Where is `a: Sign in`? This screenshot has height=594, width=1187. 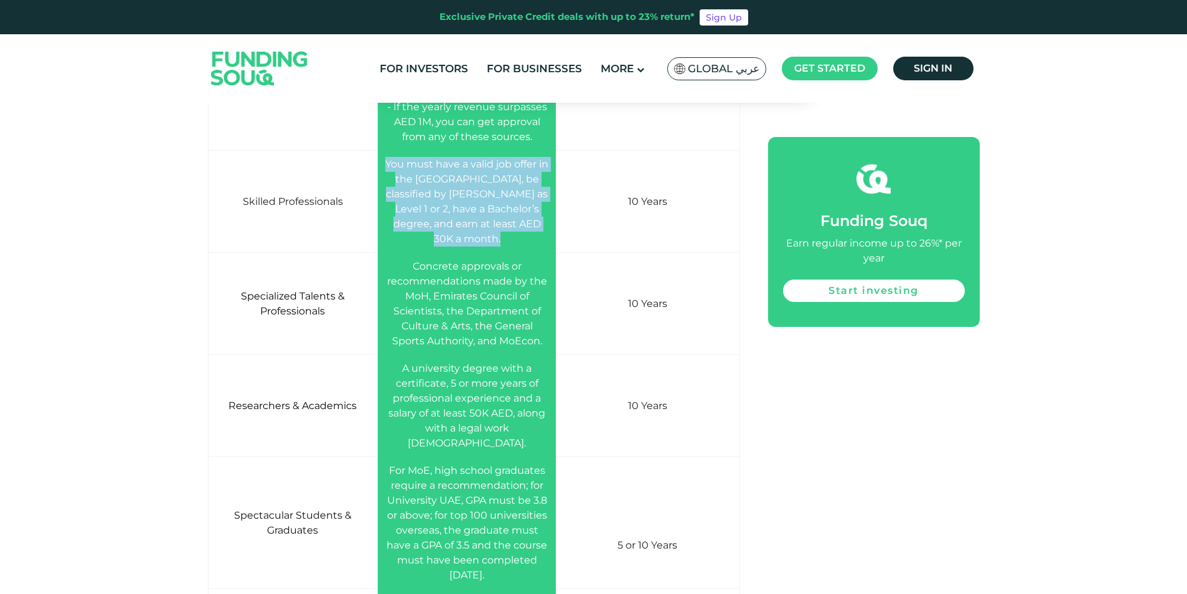 a: Sign in is located at coordinates (933, 68).